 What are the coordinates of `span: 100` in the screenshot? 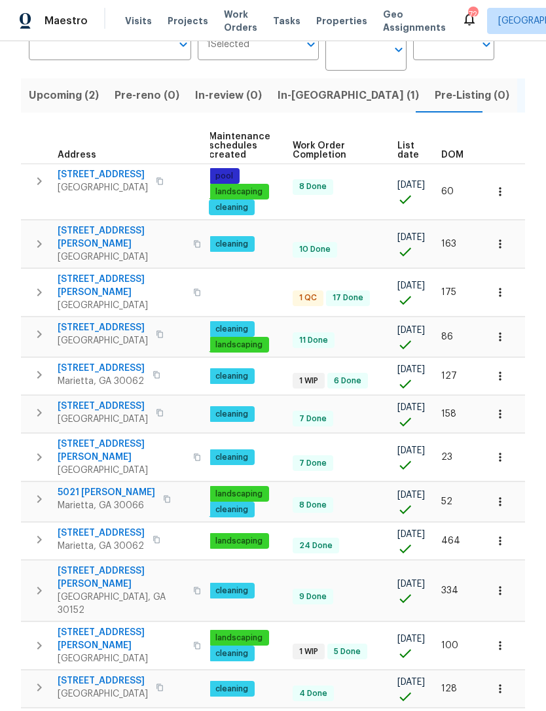 It's located at (450, 646).